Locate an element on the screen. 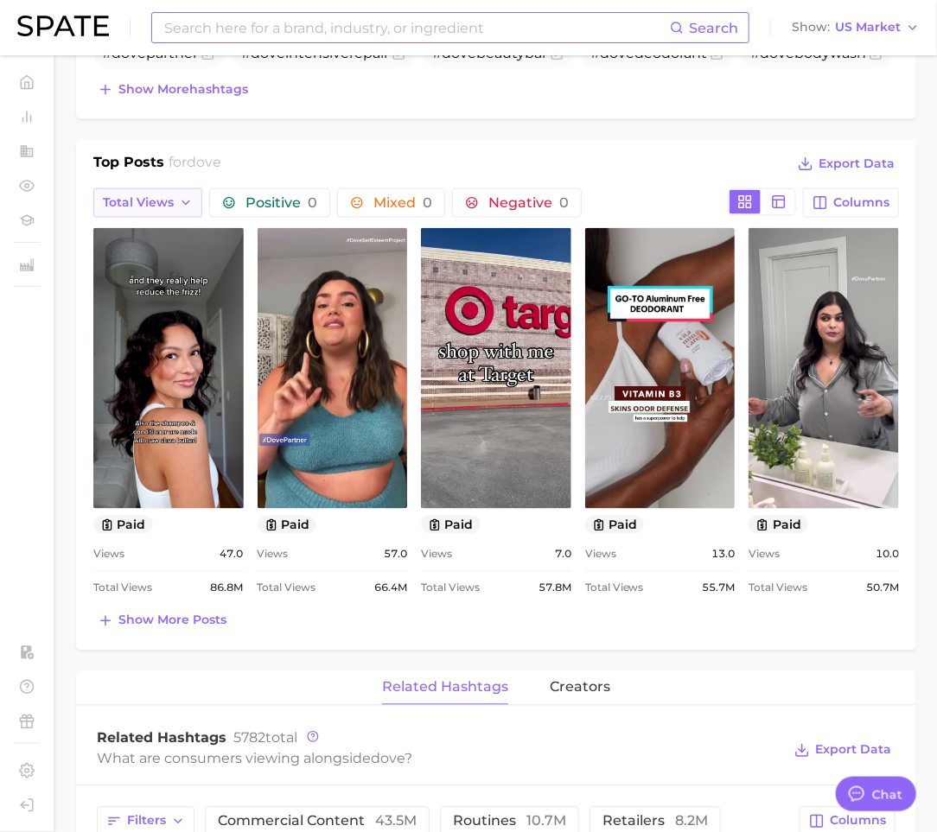 The image size is (937, 832). span: 10.7m is located at coordinates (546, 821).